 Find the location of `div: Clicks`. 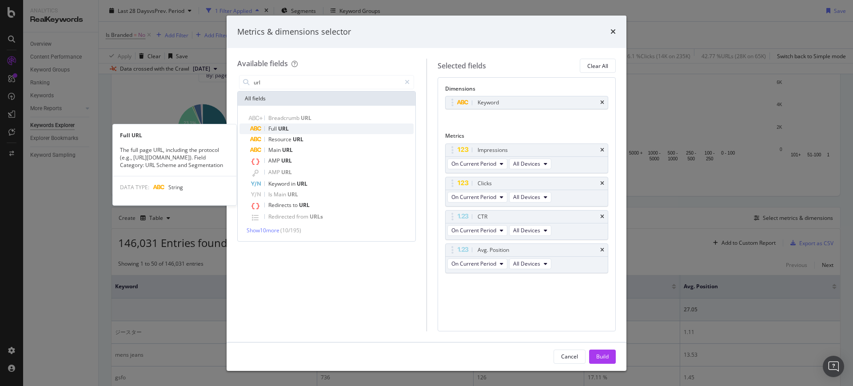

div: Clicks is located at coordinates (484, 183).